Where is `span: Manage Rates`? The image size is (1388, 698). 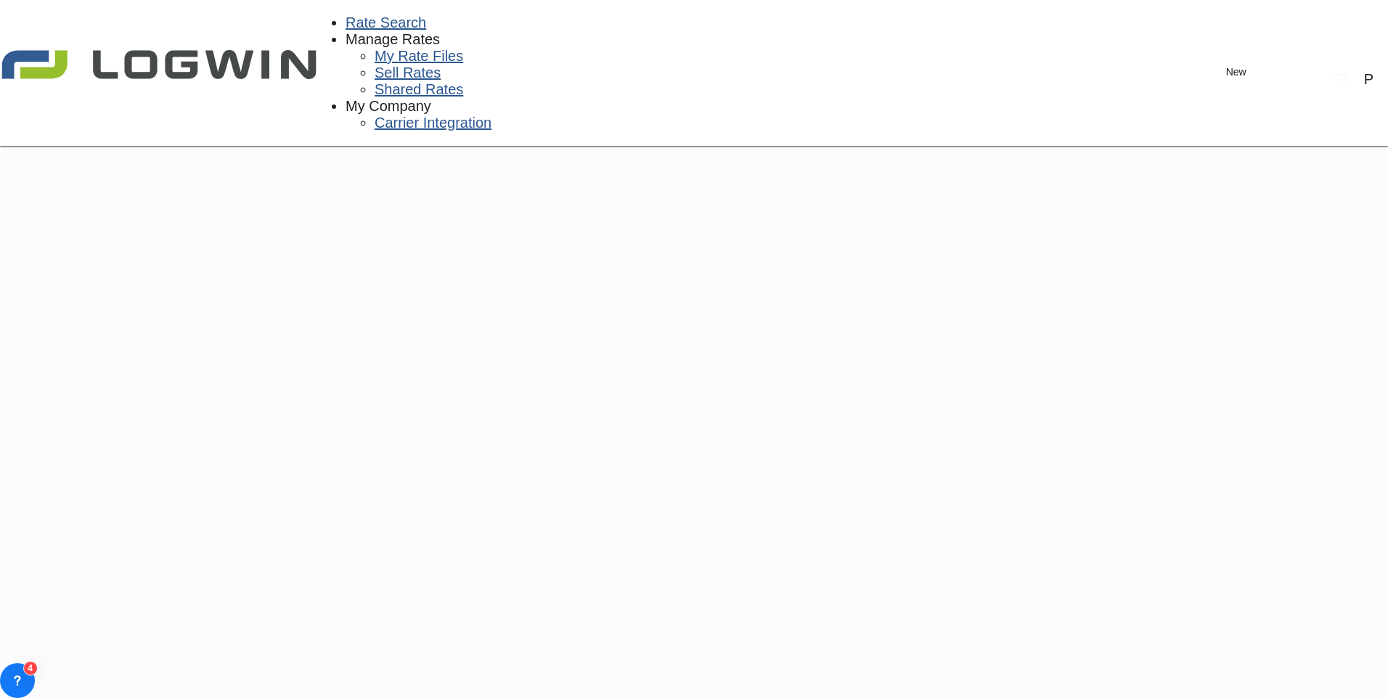 span: Manage Rates is located at coordinates (393, 39).